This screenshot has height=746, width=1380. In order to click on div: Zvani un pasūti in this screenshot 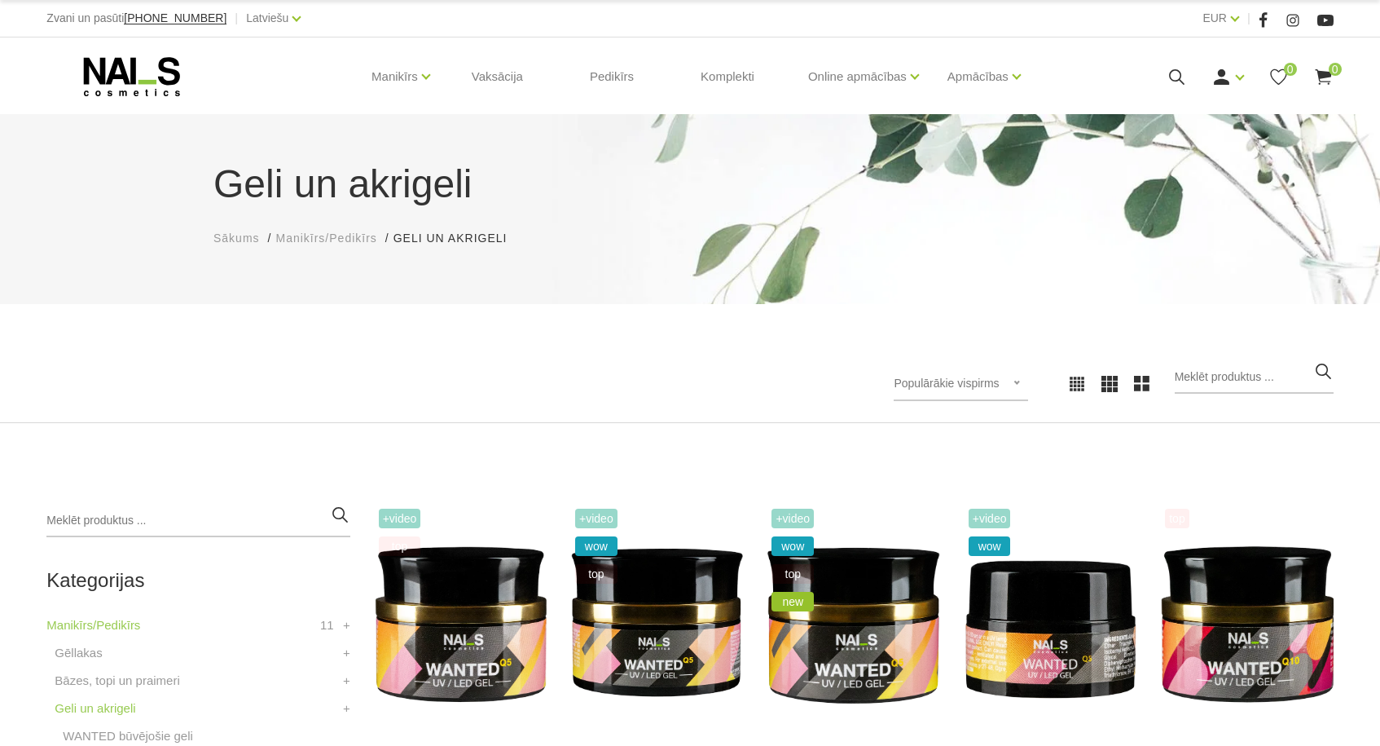, I will do `click(136, 18)`.